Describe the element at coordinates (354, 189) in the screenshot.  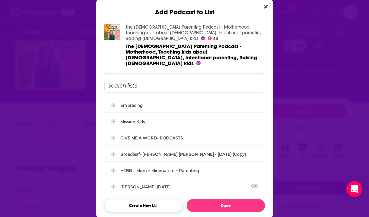
I see `div: Open Intercom Messenger` at that location.